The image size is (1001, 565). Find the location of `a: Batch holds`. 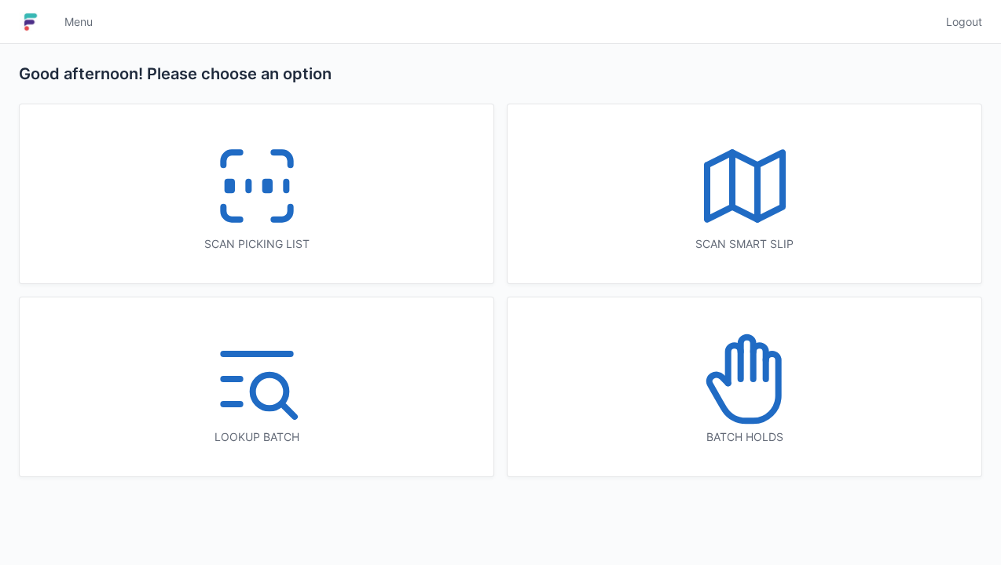

a: Batch holds is located at coordinates (744, 387).